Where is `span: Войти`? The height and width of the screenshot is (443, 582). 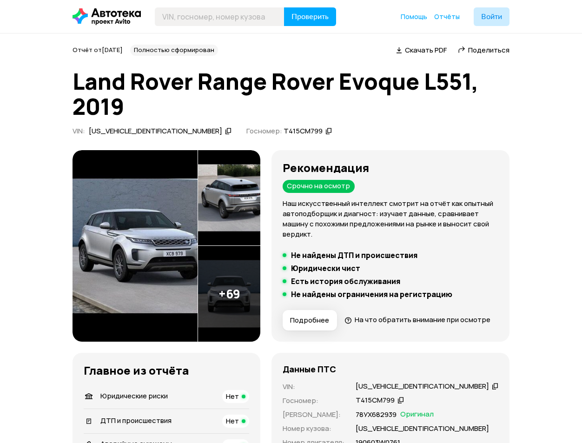
span: Войти is located at coordinates (491, 17).